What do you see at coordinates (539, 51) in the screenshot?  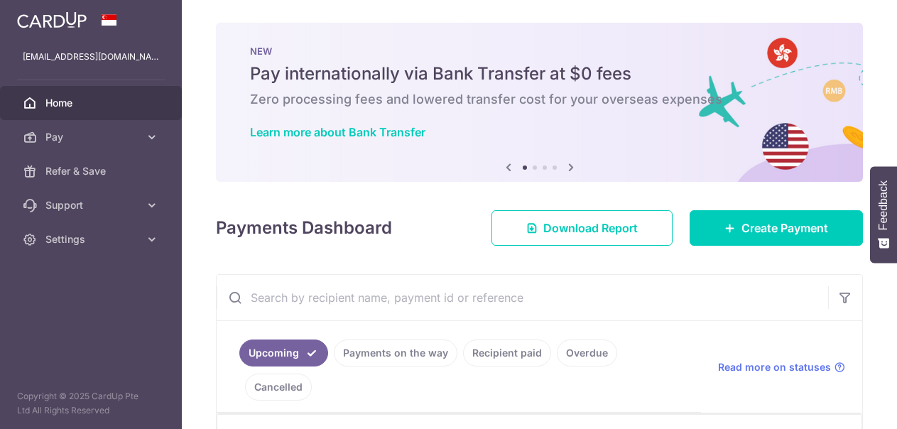 I see `p: NEW` at bounding box center [539, 51].